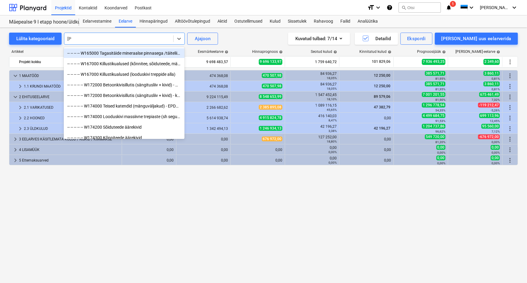  What do you see at coordinates (297, 21) in the screenshot?
I see `div: Sissetulek` at bounding box center [297, 21].